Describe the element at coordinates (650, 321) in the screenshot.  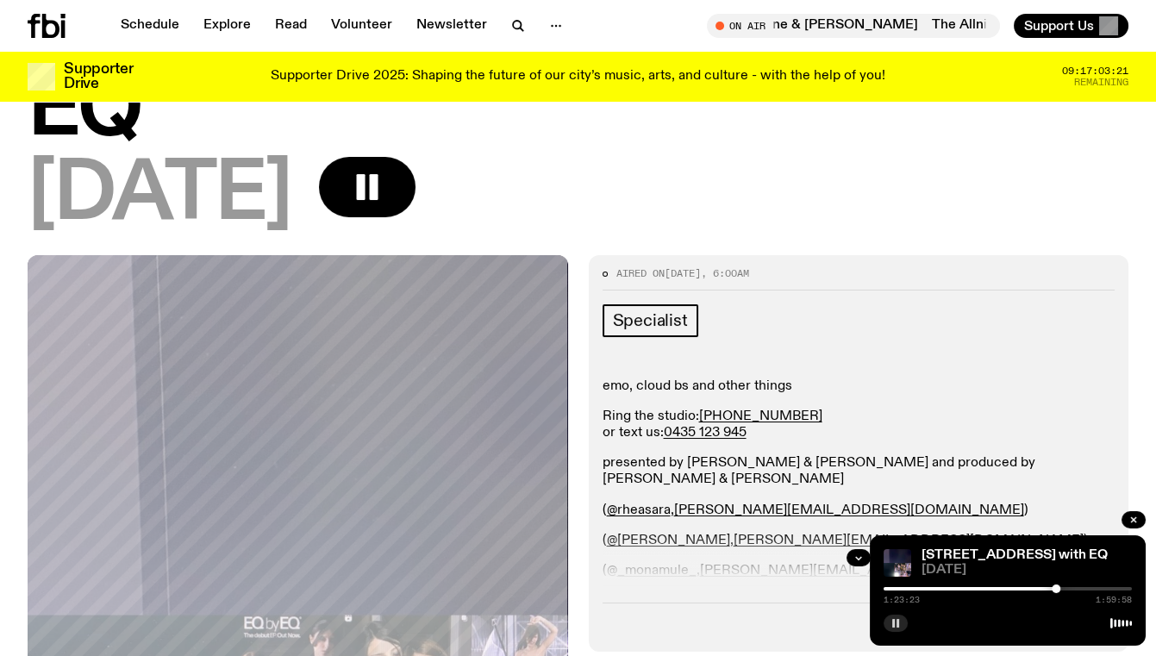
I see `span: Specialist` at that location.